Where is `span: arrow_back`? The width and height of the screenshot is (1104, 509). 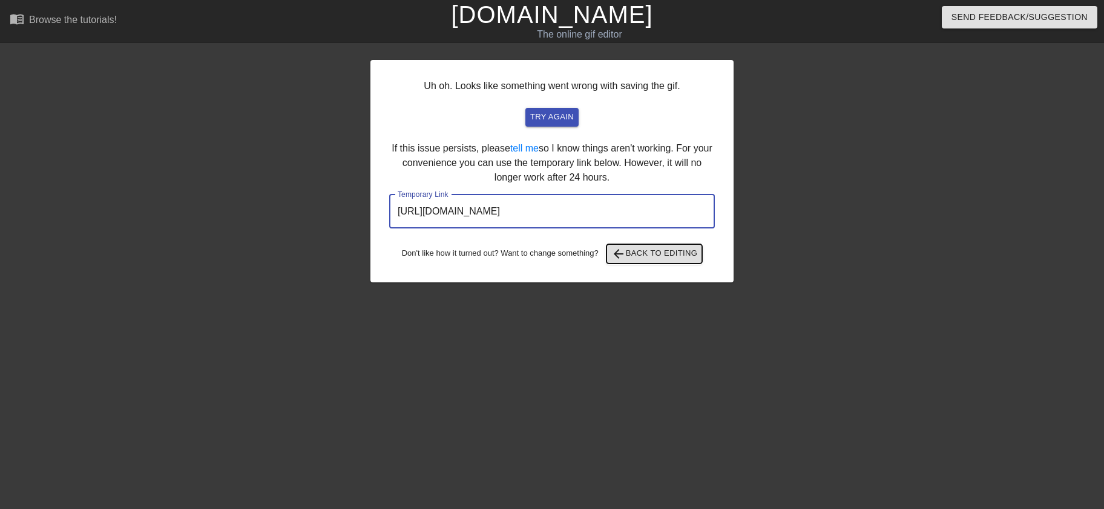
span: arrow_back is located at coordinates (619, 254).